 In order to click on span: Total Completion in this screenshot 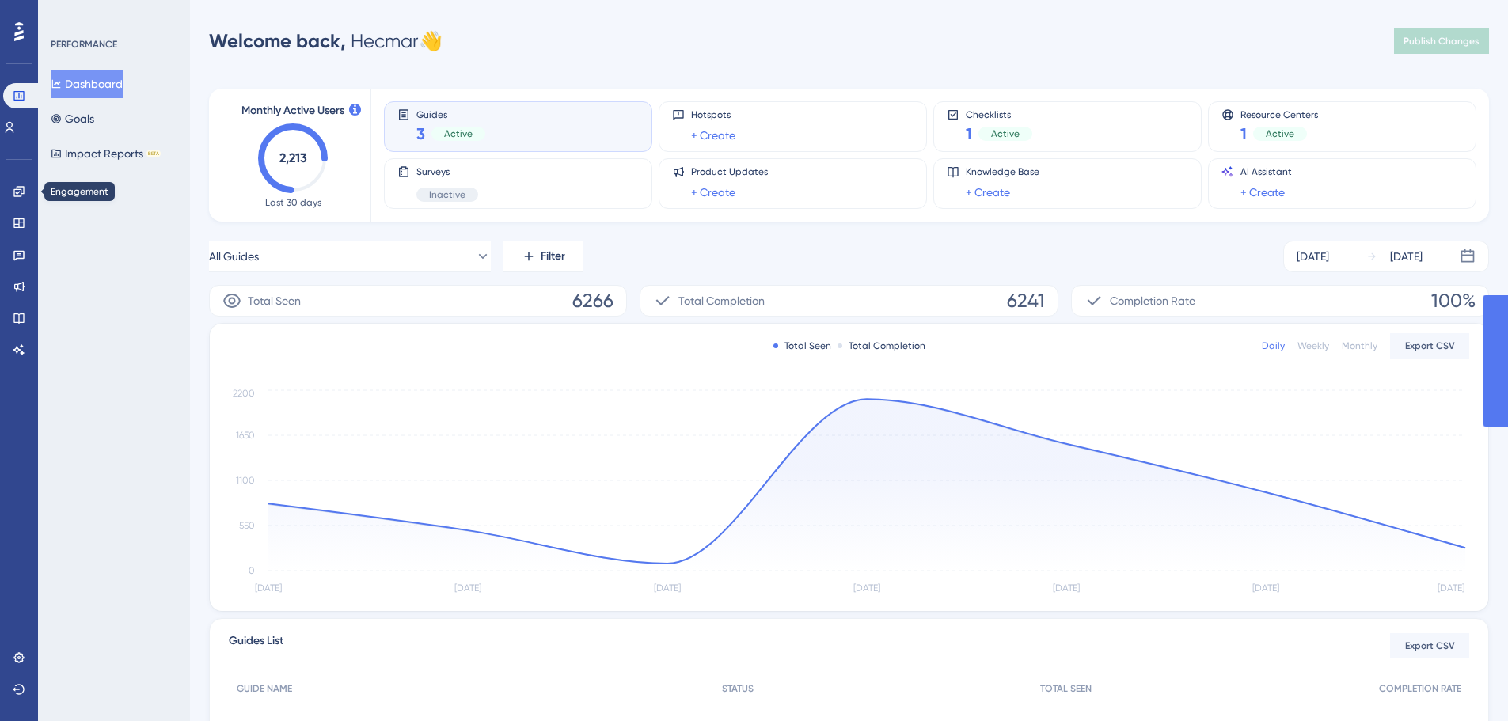, I will do `click(721, 301)`.